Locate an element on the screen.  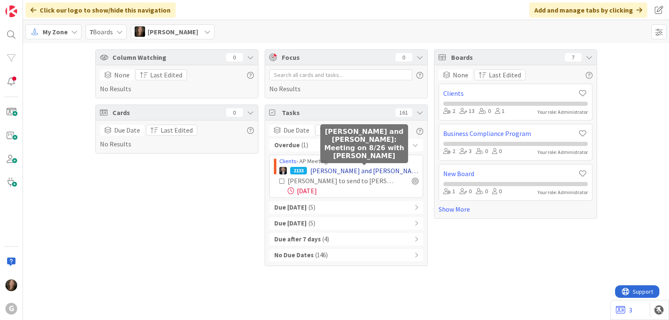
input: Search all cards and tasks... is located at coordinates (341, 75).